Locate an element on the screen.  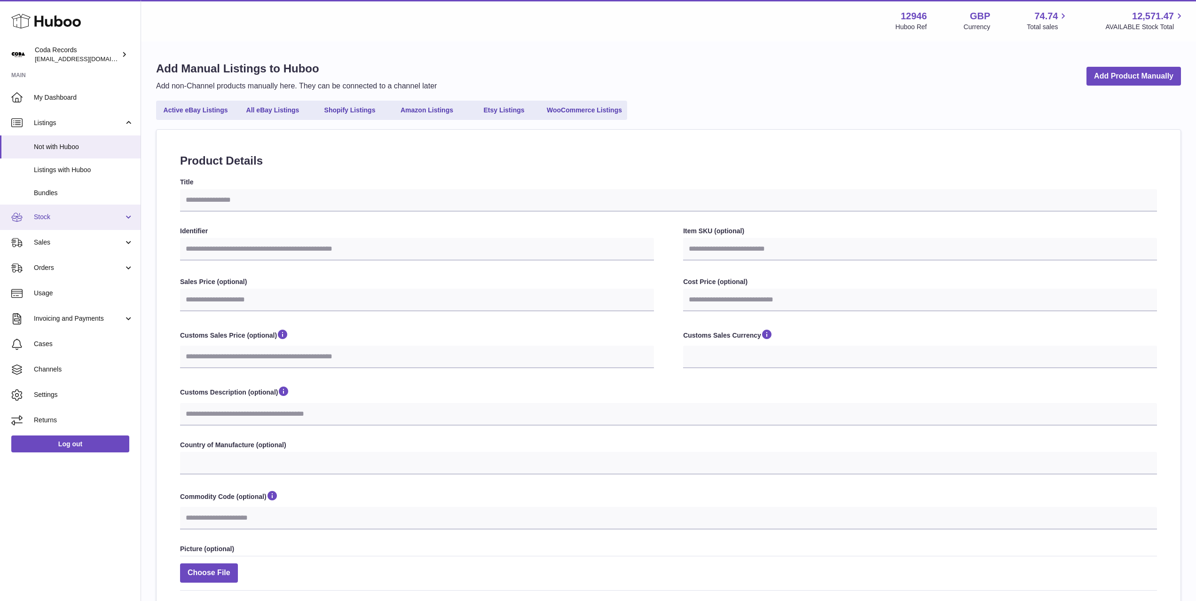
strong: GBP is located at coordinates (980, 16).